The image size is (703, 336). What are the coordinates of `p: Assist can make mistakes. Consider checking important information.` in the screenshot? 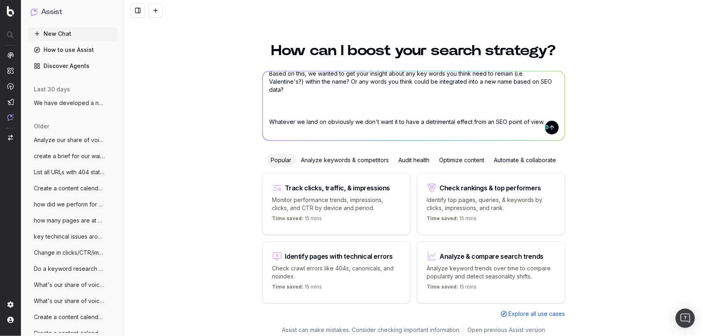 It's located at (371, 330).